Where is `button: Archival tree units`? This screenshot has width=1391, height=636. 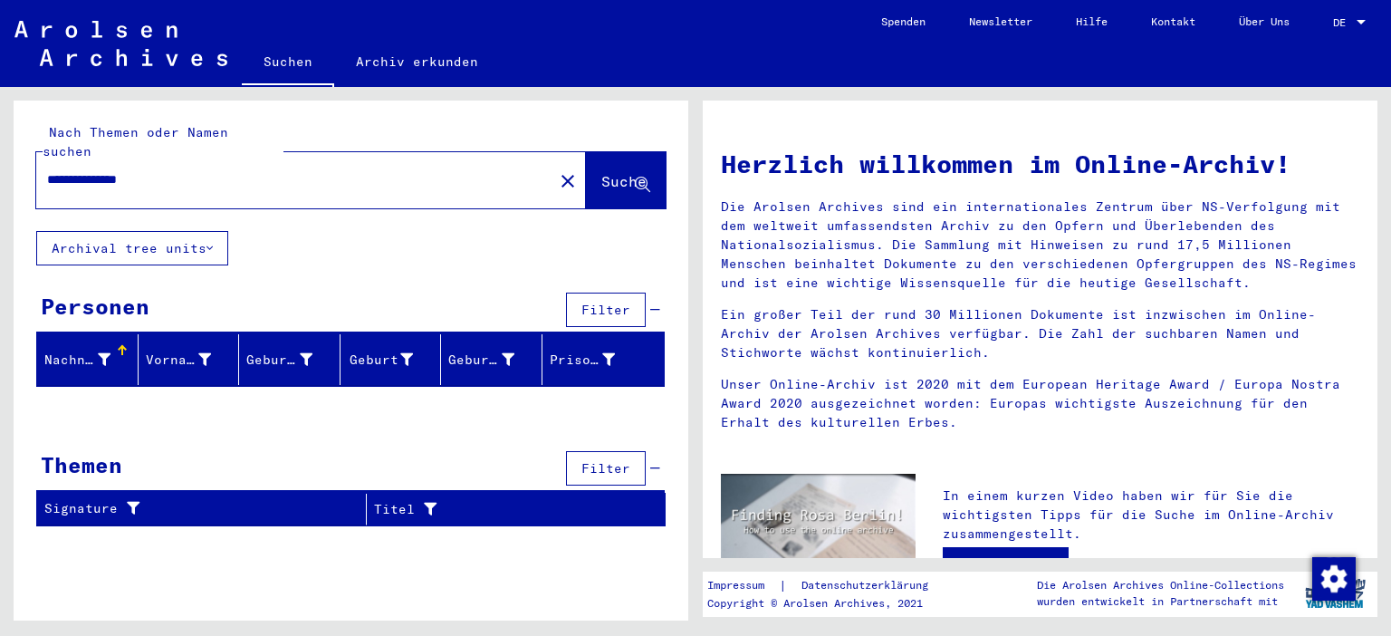
button: Archival tree units is located at coordinates (132, 248).